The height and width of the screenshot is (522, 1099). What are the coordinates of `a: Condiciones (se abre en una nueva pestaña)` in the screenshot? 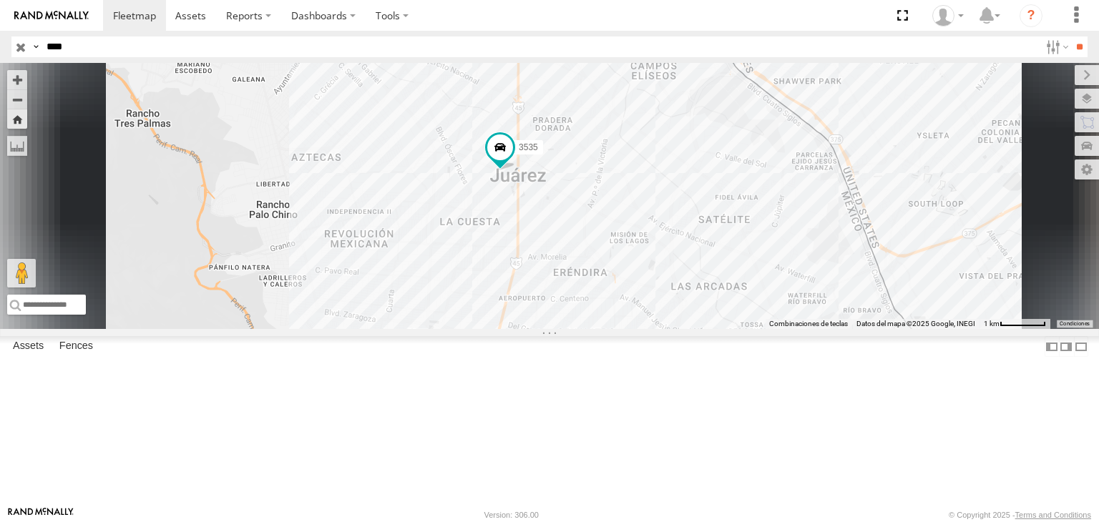 It's located at (1074, 324).